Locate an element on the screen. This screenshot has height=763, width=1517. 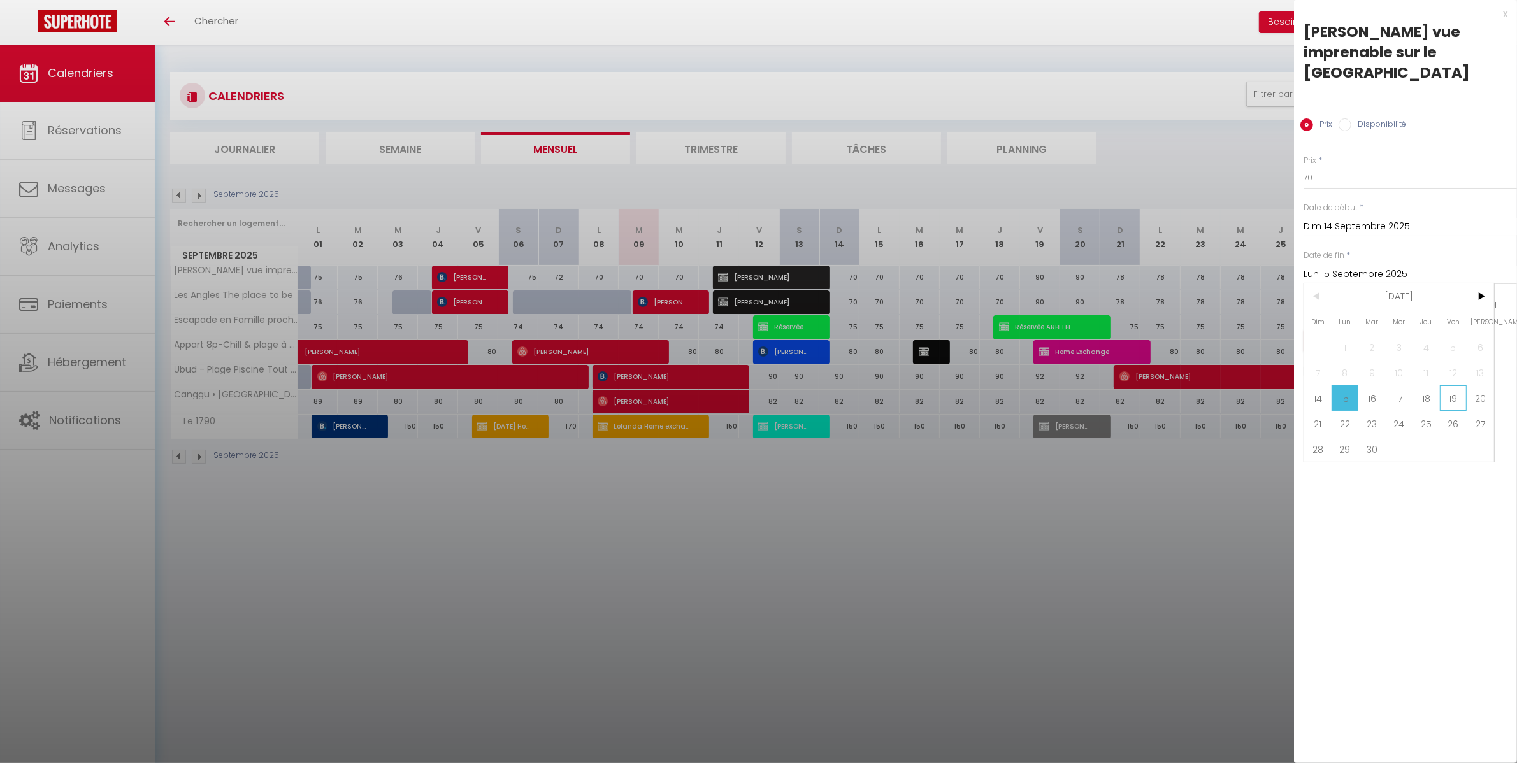
span: 7 is located at coordinates (1318, 373).